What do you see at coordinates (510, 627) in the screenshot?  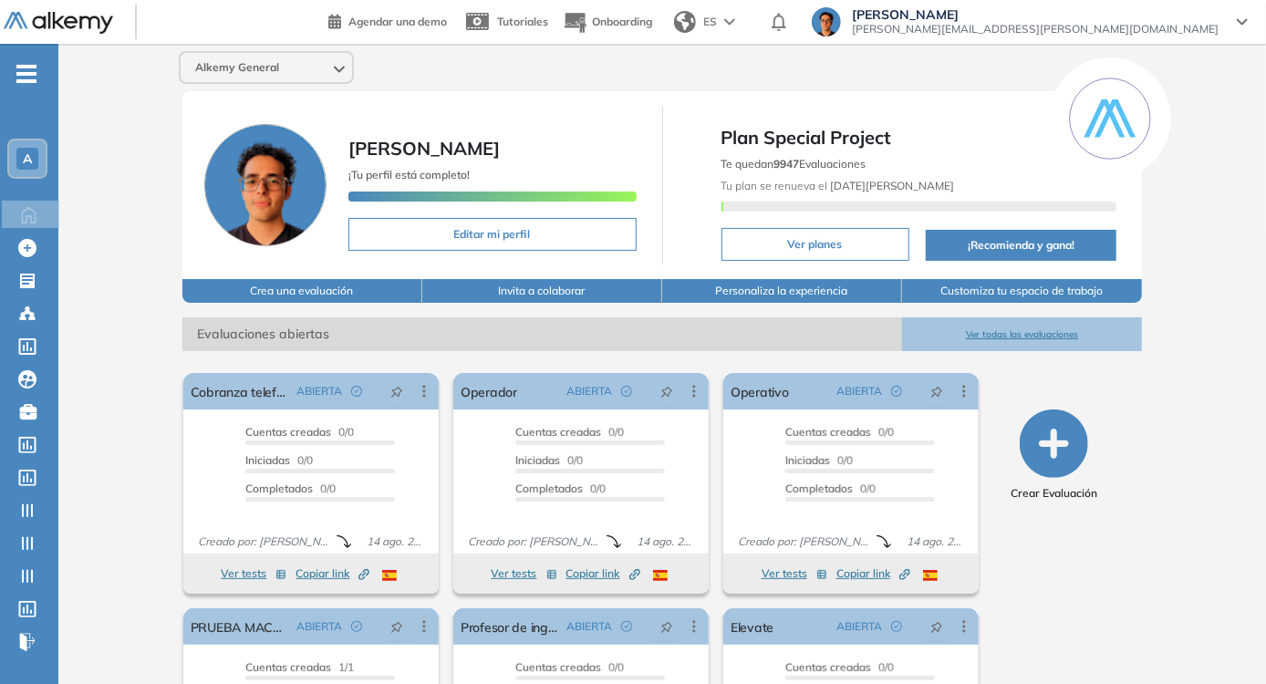 I see `a: Profesor de inglés` at bounding box center [510, 627].